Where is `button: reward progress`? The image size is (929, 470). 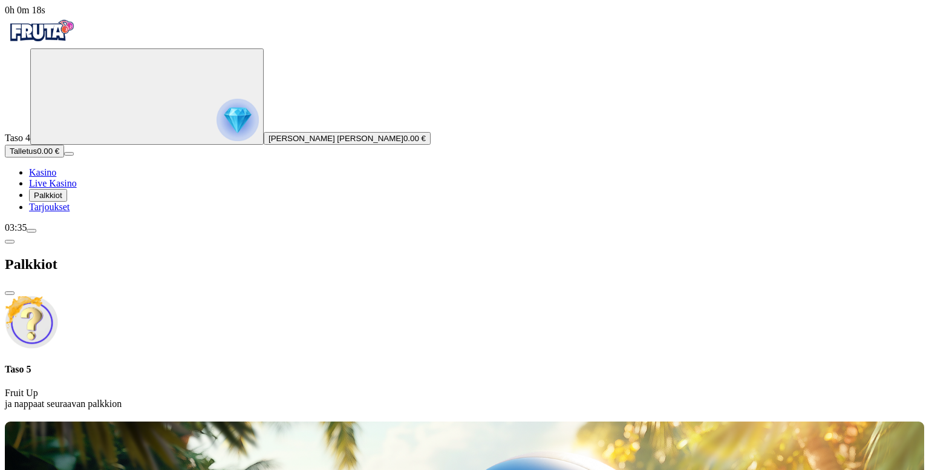 button: reward progress is located at coordinates (147, 96).